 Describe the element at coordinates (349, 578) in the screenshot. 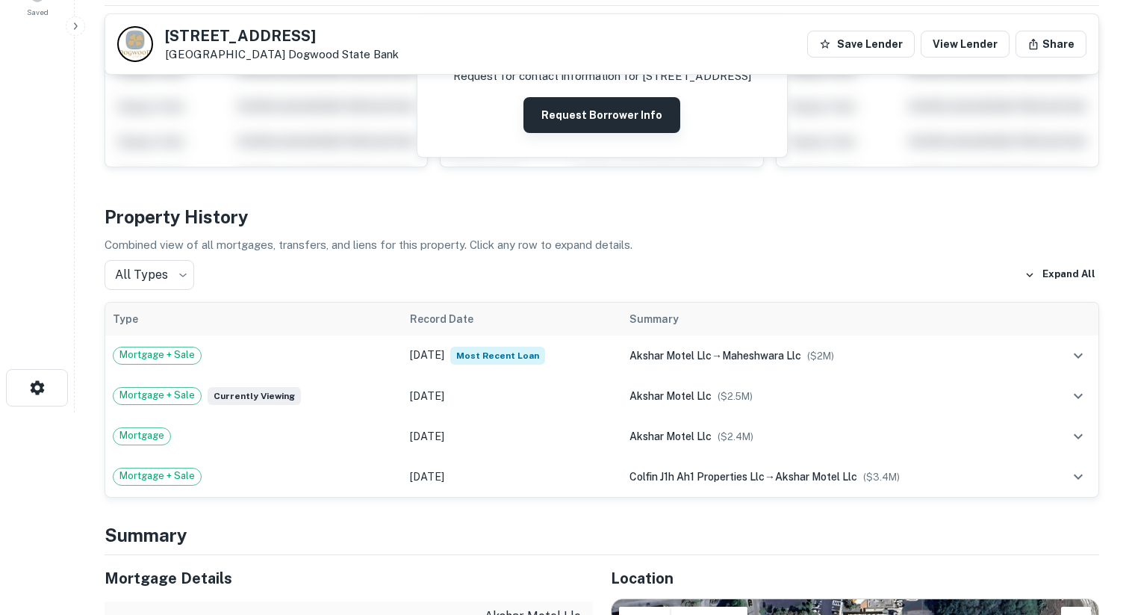

I see `h5: Mortgage Details` at that location.